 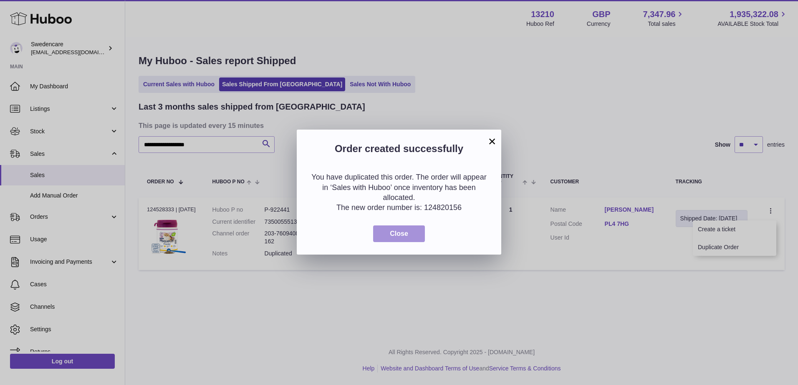 I want to click on button: Close, so click(x=399, y=234).